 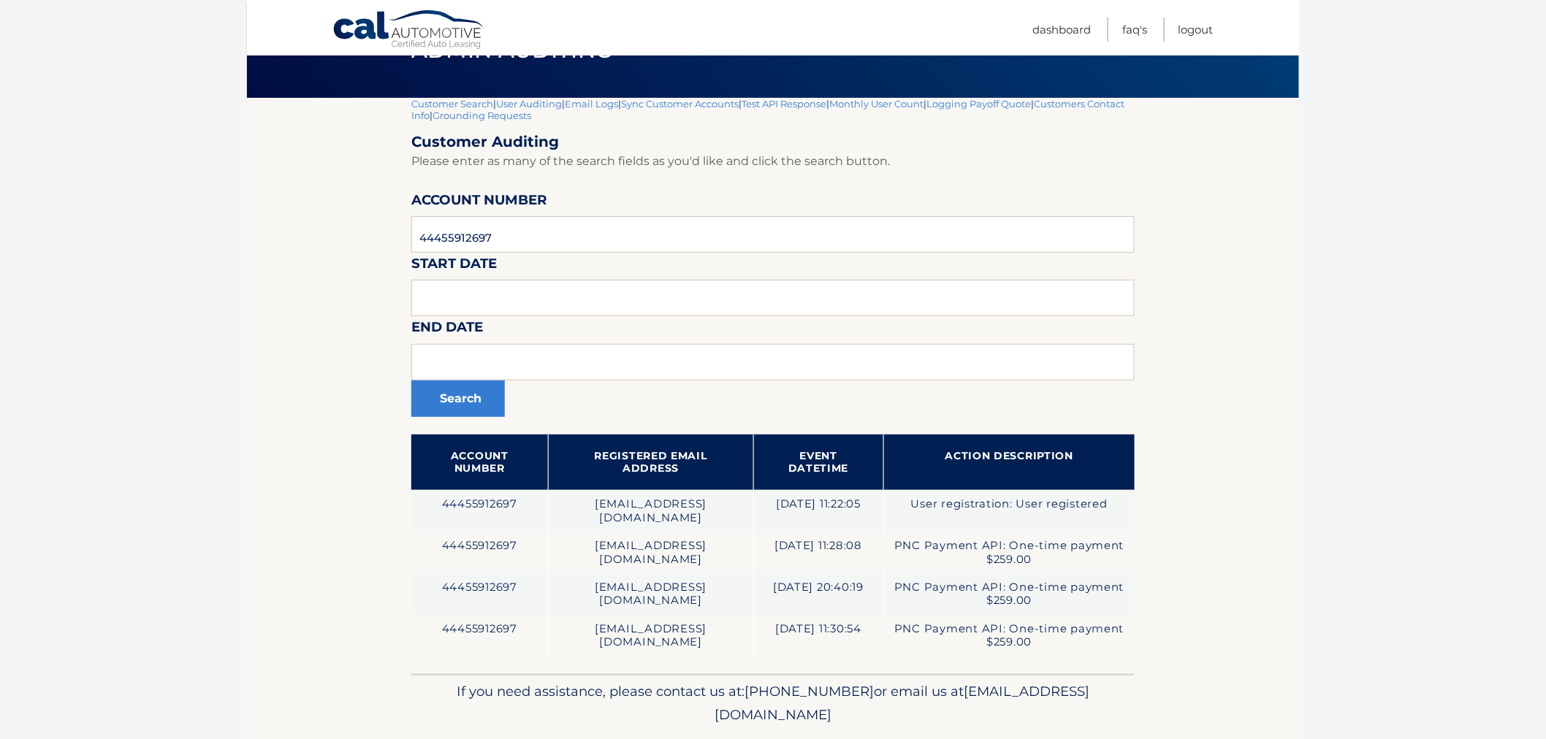 What do you see at coordinates (529, 104) in the screenshot?
I see `a: User Auditing` at bounding box center [529, 104].